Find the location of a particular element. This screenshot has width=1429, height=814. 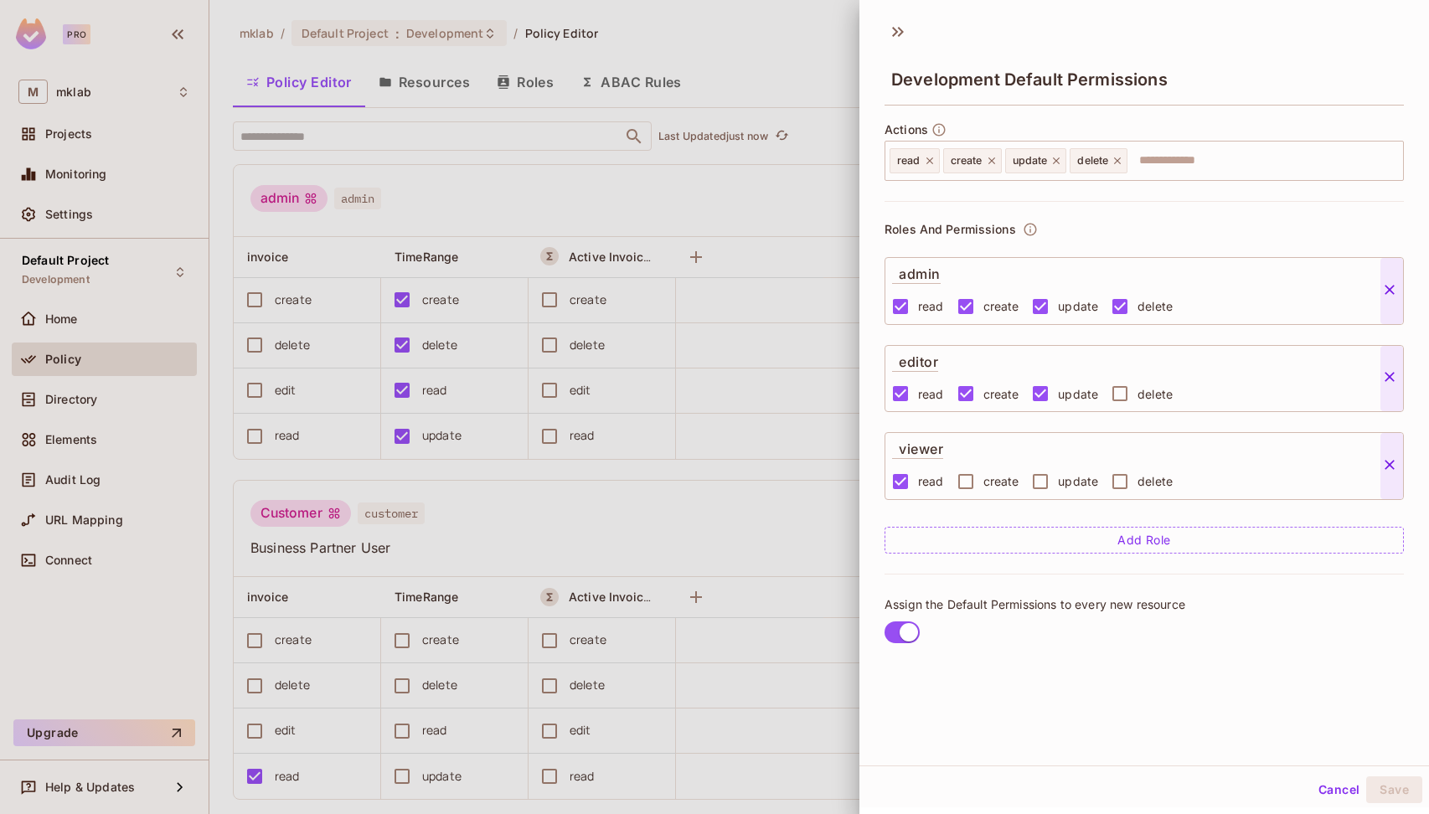

button: Save is located at coordinates (1394, 790).